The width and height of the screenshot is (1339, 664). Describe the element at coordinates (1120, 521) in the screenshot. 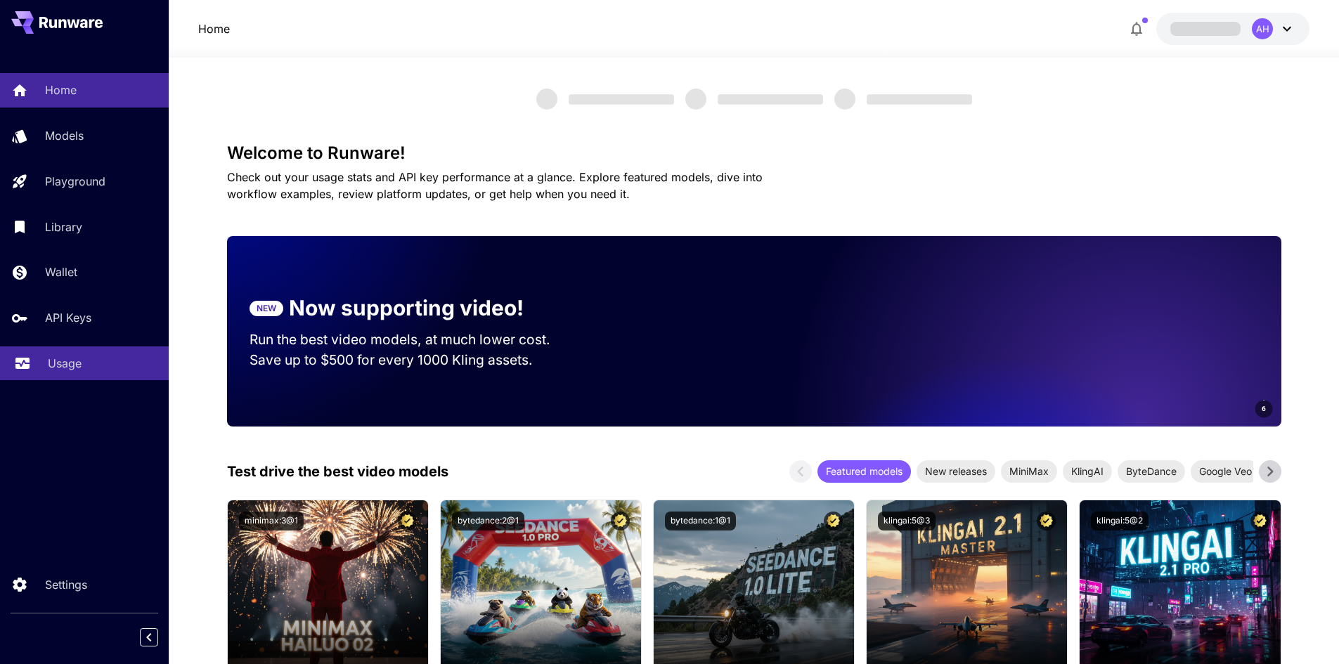

I see `button: klingai:5@2` at that location.